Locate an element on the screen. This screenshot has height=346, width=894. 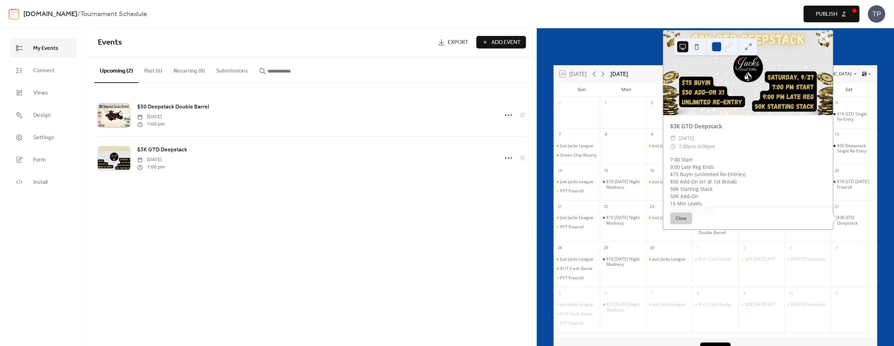
div: 29 is located at coordinates (606, 248).